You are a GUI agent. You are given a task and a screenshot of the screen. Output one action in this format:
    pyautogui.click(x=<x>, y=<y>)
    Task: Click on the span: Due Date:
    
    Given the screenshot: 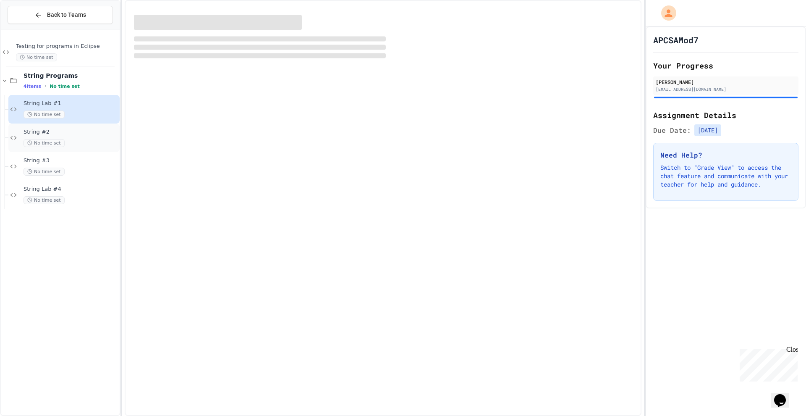 What is the action you would take?
    pyautogui.click(x=672, y=130)
    